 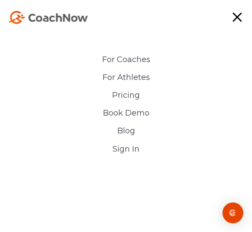 What do you see at coordinates (126, 148) in the screenshot?
I see `a: Sign In` at bounding box center [126, 148].